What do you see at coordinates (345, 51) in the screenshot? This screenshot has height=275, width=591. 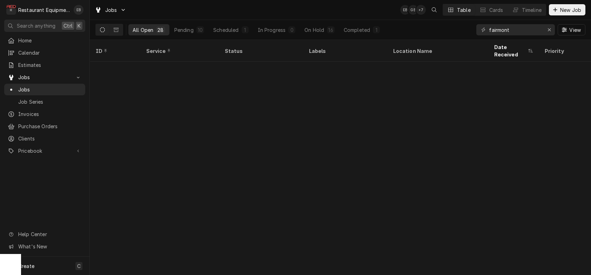 I see `div: Labels` at bounding box center [345, 51].